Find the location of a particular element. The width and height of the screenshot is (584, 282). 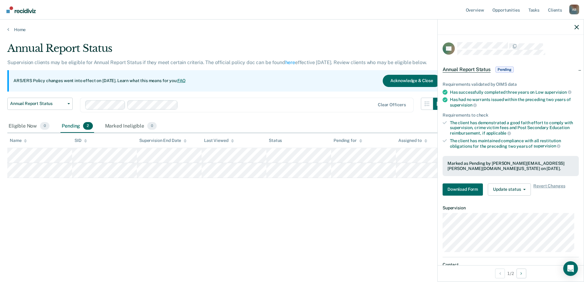

button: Update status is located at coordinates (509, 190).